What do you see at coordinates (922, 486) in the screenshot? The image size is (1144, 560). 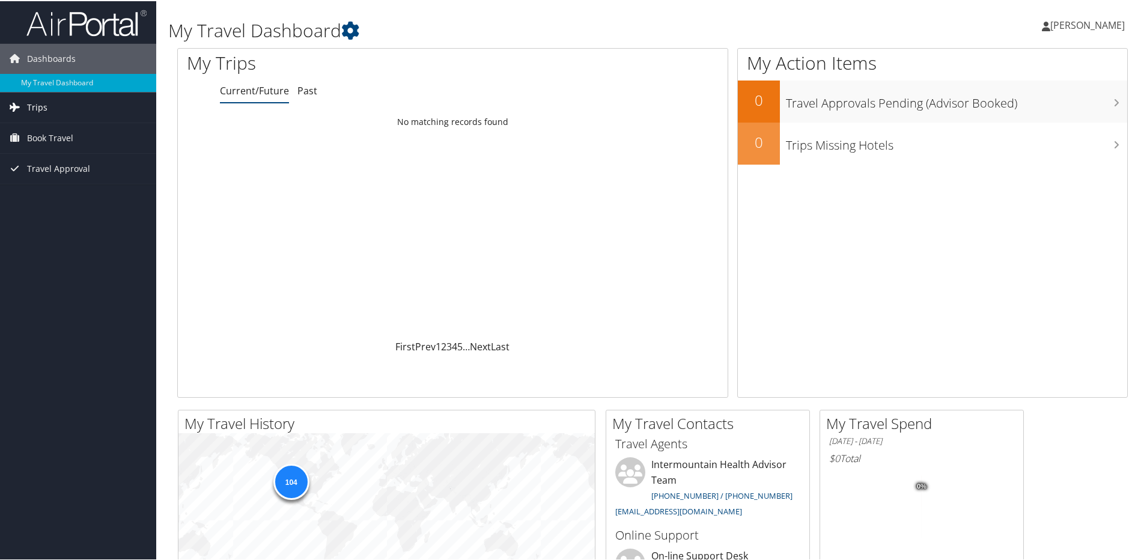 I see `tspan: 0%` at bounding box center [922, 486].